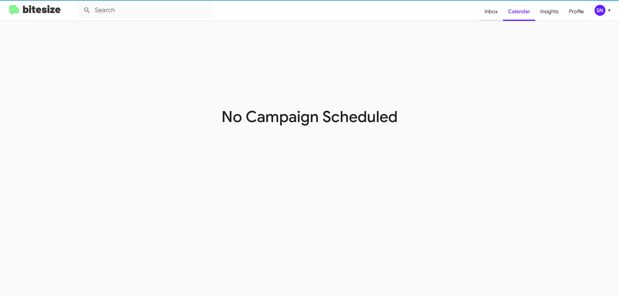 This screenshot has width=619, height=296. What do you see at coordinates (491, 12) in the screenshot?
I see `a: Inbox` at bounding box center [491, 12].